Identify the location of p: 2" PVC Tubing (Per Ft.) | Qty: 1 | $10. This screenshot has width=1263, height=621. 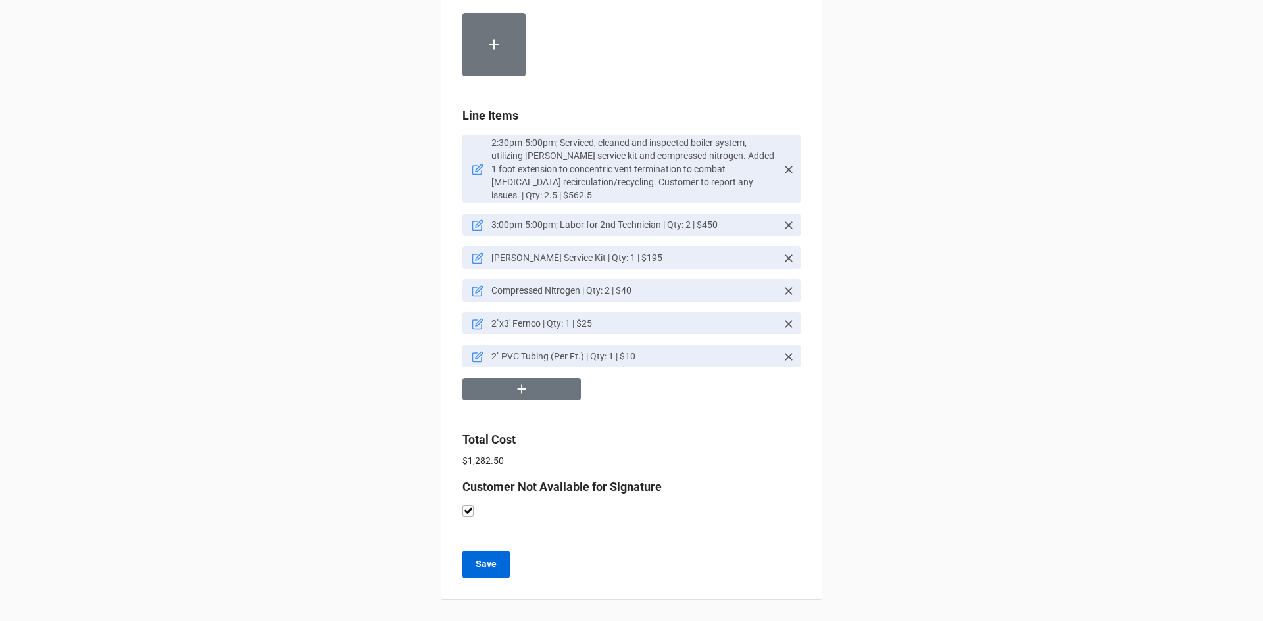
(634, 356).